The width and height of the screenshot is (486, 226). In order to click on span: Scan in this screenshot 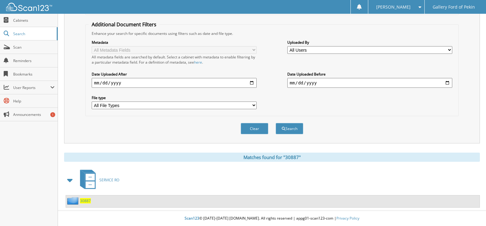, I will do `click(34, 47)`.